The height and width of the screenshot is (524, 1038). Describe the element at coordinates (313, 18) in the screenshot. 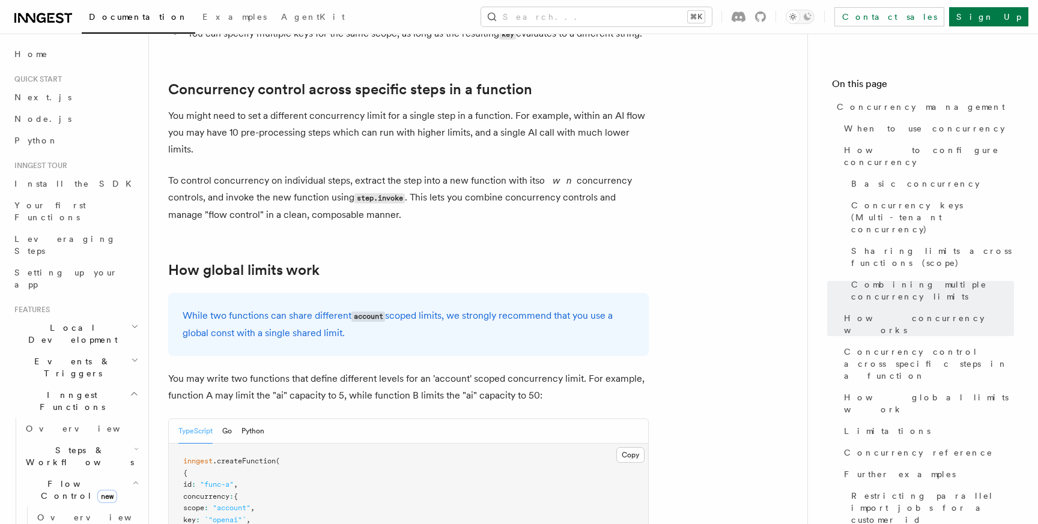

I see `a: AgentKit` at that location.